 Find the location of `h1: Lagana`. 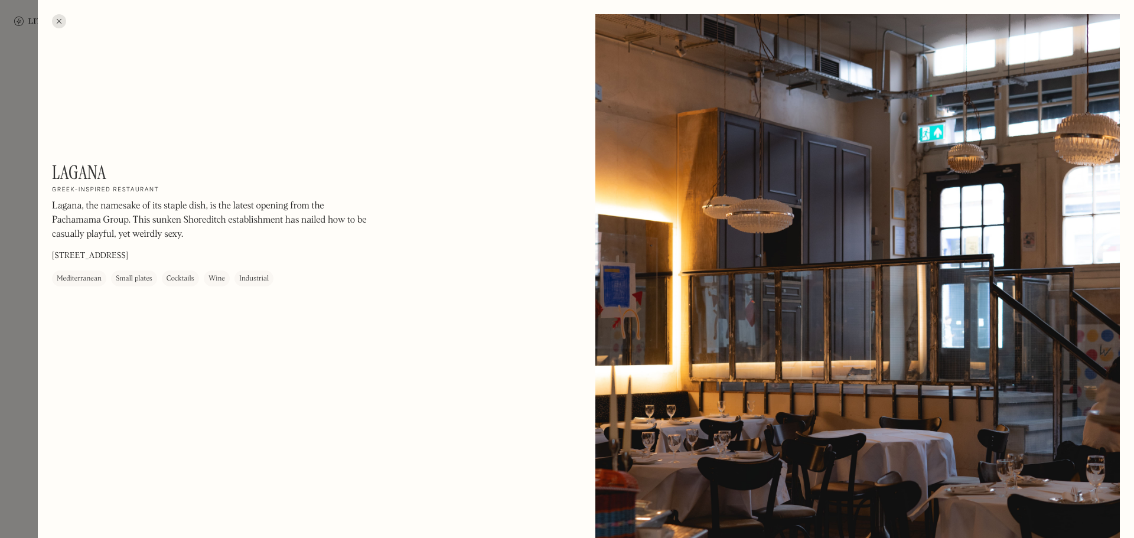

h1: Lagana is located at coordinates (79, 173).